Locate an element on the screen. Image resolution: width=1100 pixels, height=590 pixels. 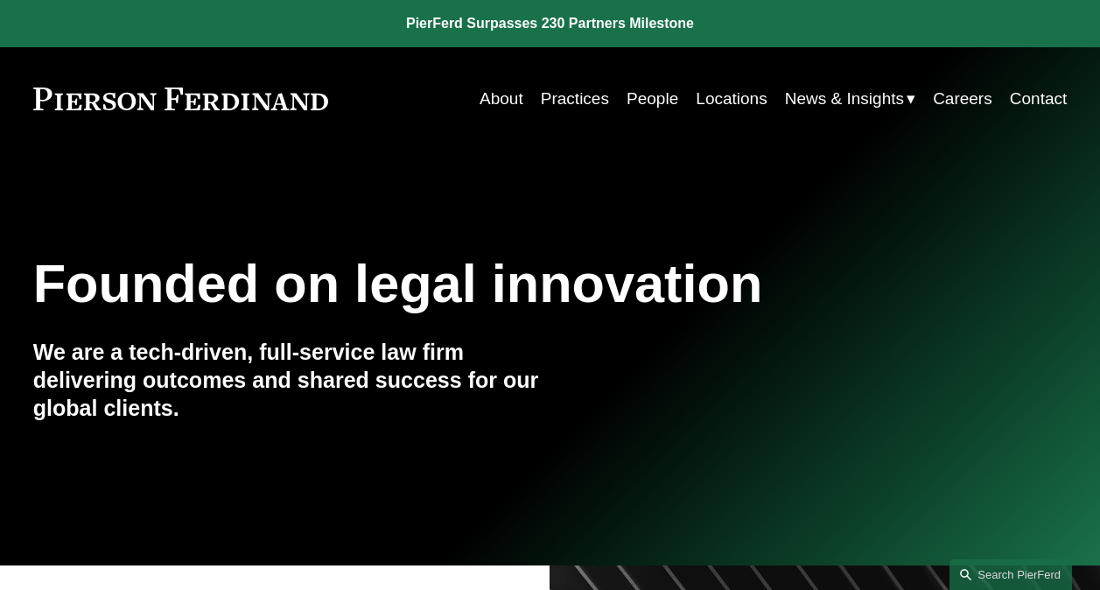
a: About is located at coordinates (501, 99).